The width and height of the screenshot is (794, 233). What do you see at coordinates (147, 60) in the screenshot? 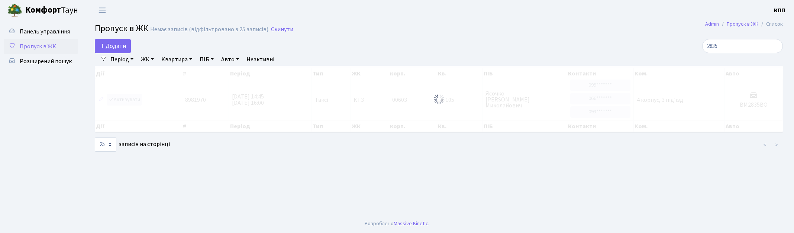
I see `a: ЖК` at bounding box center [147, 60].